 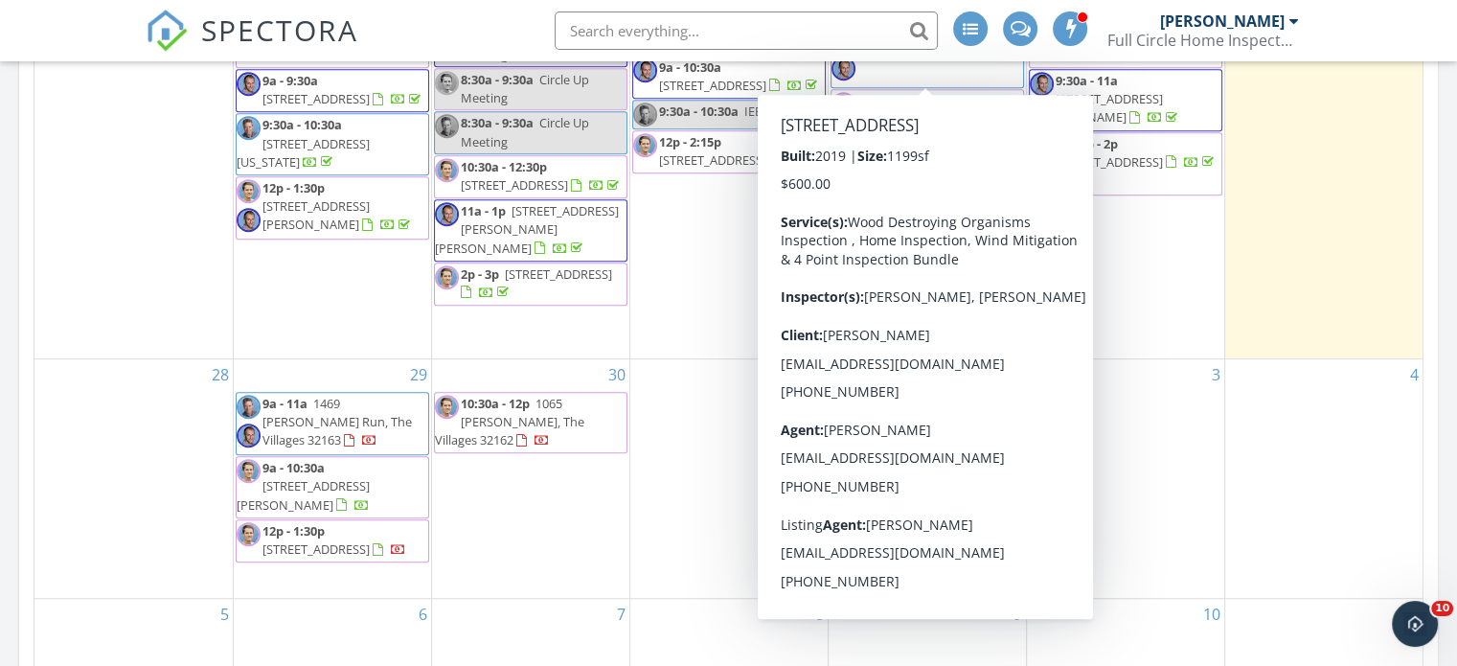 What do you see at coordinates (819, 614) in the screenshot?
I see `a: Go to October 8, 2025` at bounding box center [819, 614].